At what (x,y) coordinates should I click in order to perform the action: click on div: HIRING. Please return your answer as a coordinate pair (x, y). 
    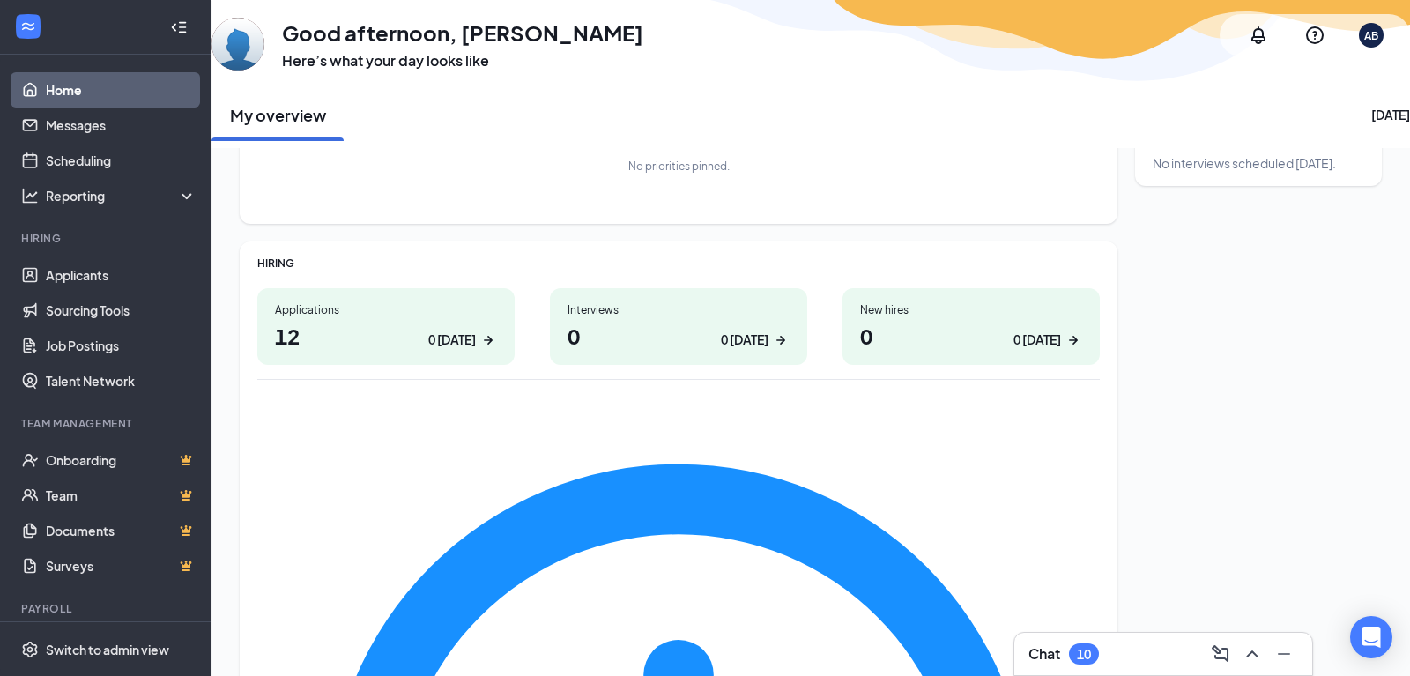
    Looking at the image, I should click on (678, 263).